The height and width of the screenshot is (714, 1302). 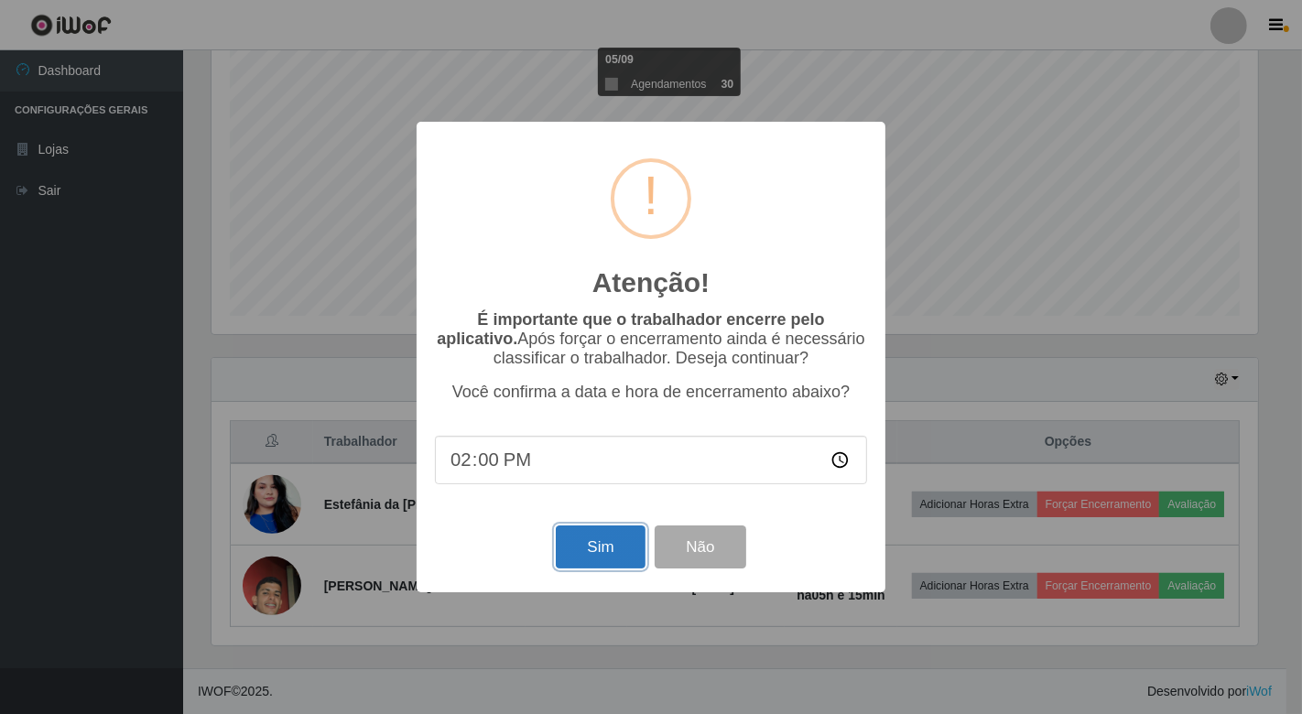 I want to click on h2: Atenção!, so click(x=651, y=283).